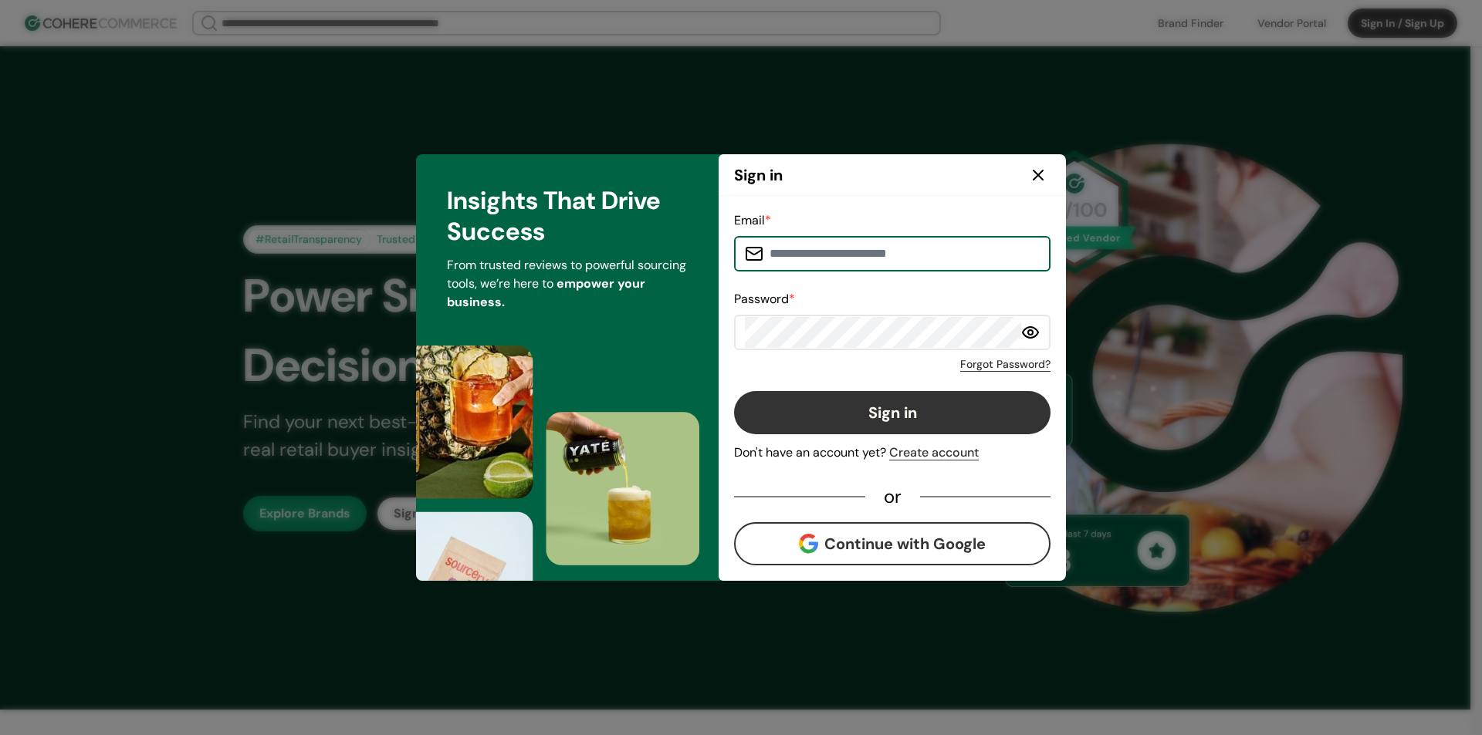  What do you see at coordinates (758, 175) in the screenshot?
I see `h2: Sign in` at bounding box center [758, 175].